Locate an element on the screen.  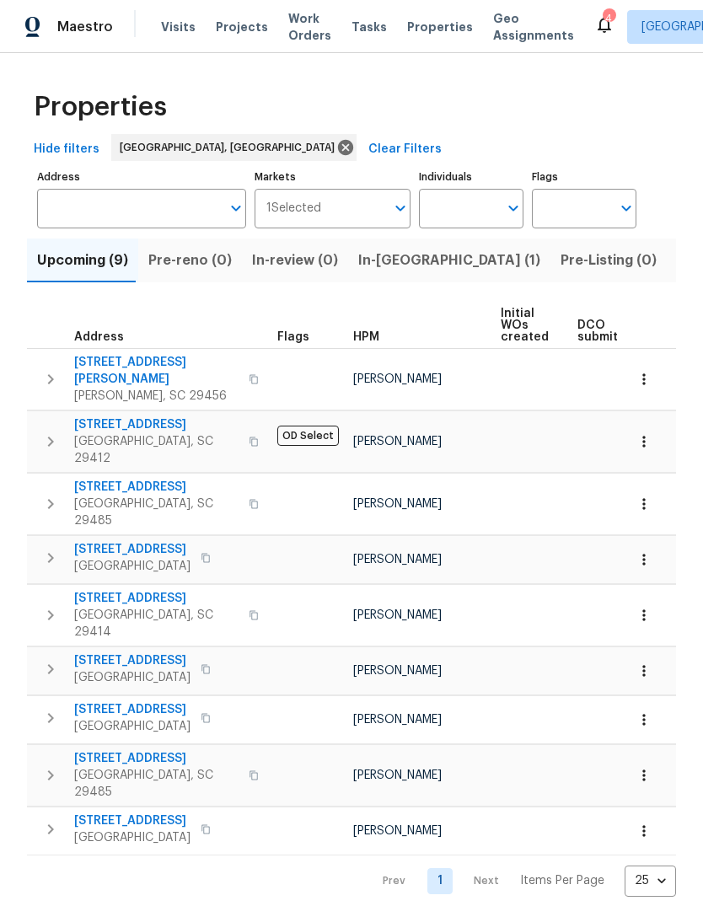
div: 25 is located at coordinates (650, 881).